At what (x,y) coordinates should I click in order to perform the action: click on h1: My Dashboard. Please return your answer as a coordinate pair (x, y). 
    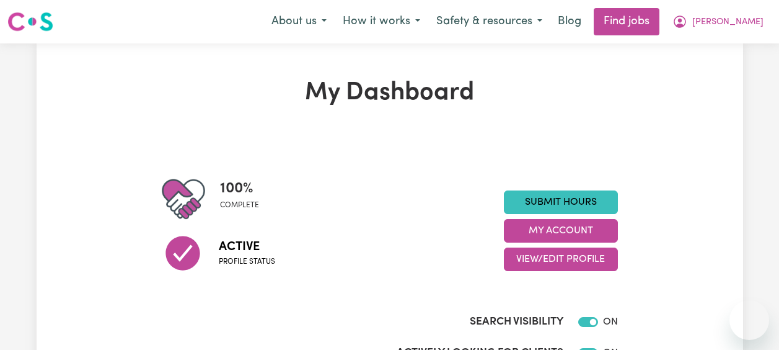
    Looking at the image, I should click on (390, 93).